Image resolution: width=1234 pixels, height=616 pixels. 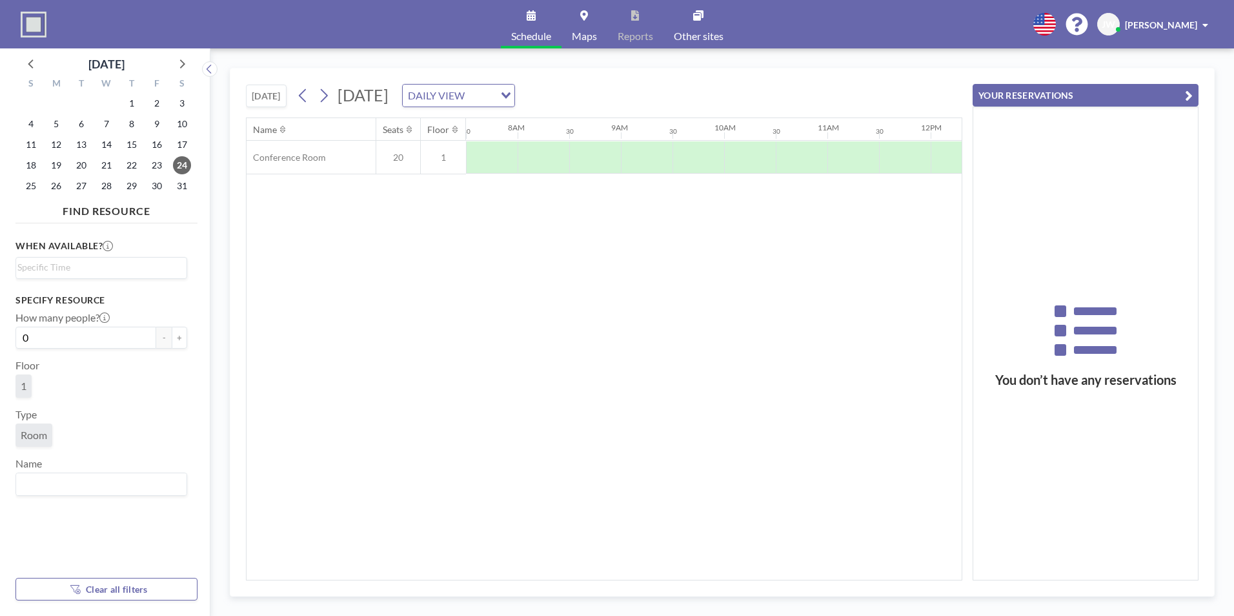 I want to click on span: Wednesday, January 28, 2026, so click(x=107, y=186).